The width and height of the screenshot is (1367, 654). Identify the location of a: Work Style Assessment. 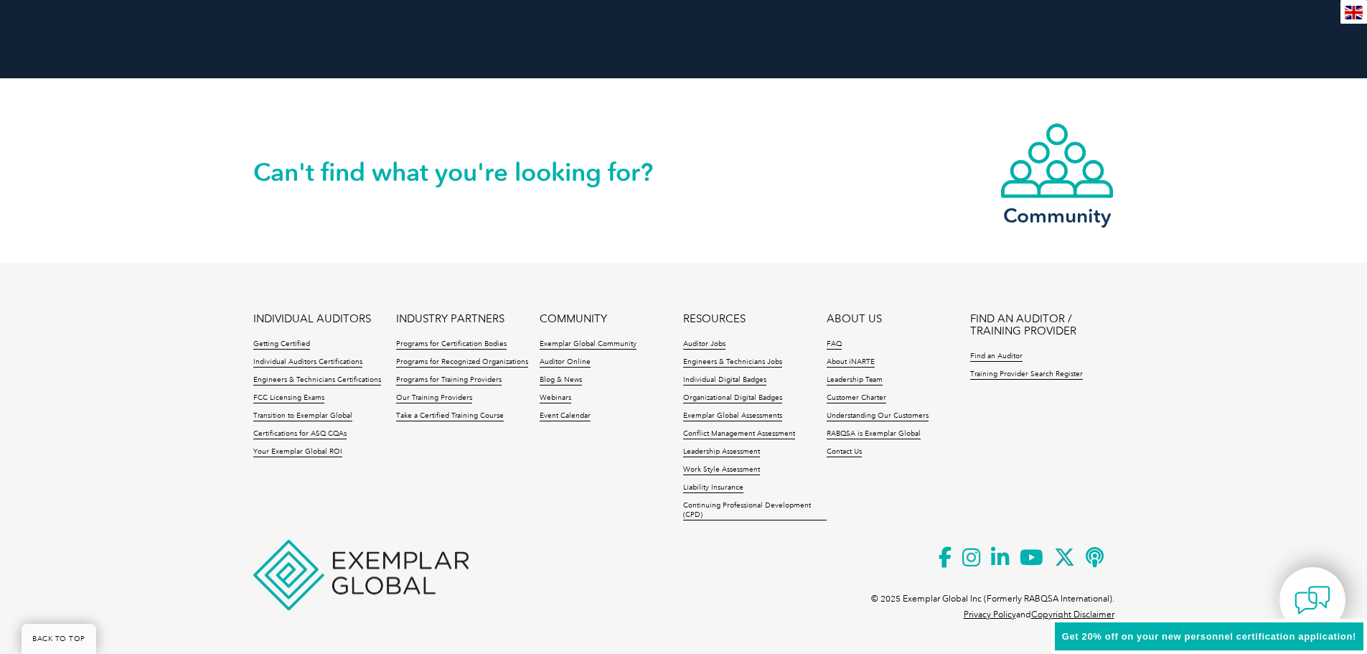
(721, 470).